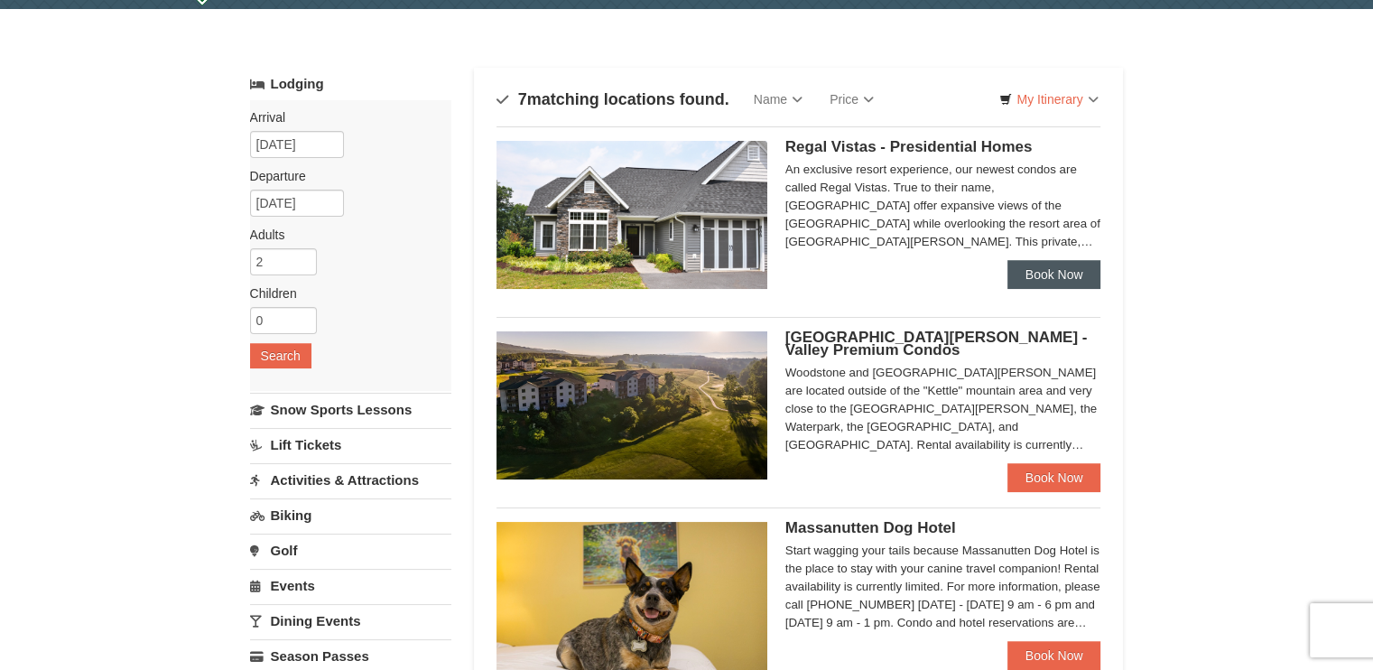 The width and height of the screenshot is (1373, 670). Describe the element at coordinates (943, 587) in the screenshot. I see `div: Start wagging your tails because Massanutten Dog Hotel is the place to stay with your canine trav...` at that location.